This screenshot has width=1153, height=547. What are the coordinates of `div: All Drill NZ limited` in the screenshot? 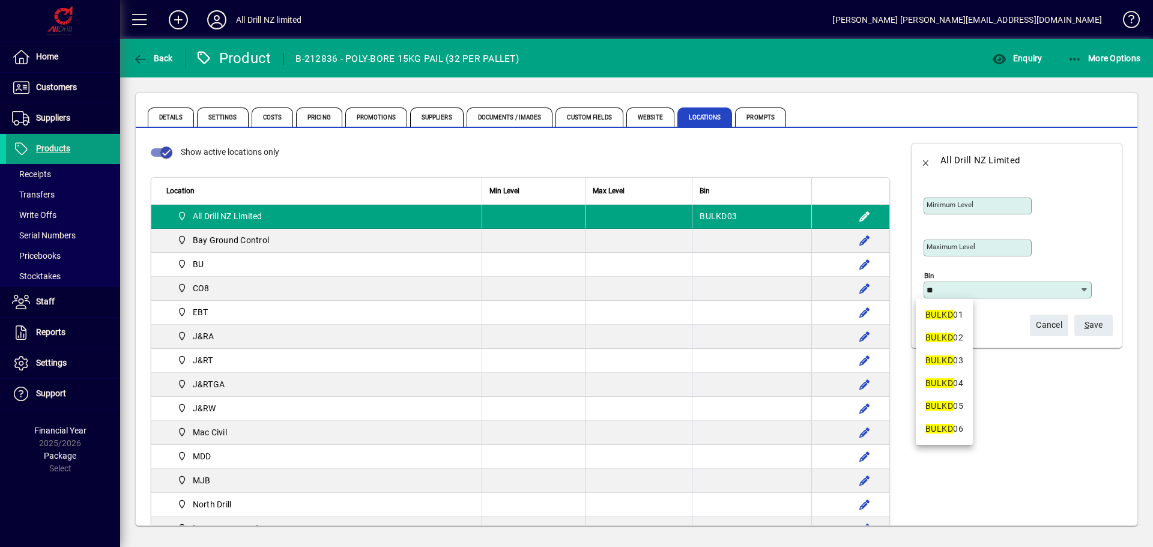 It's located at (269, 20).